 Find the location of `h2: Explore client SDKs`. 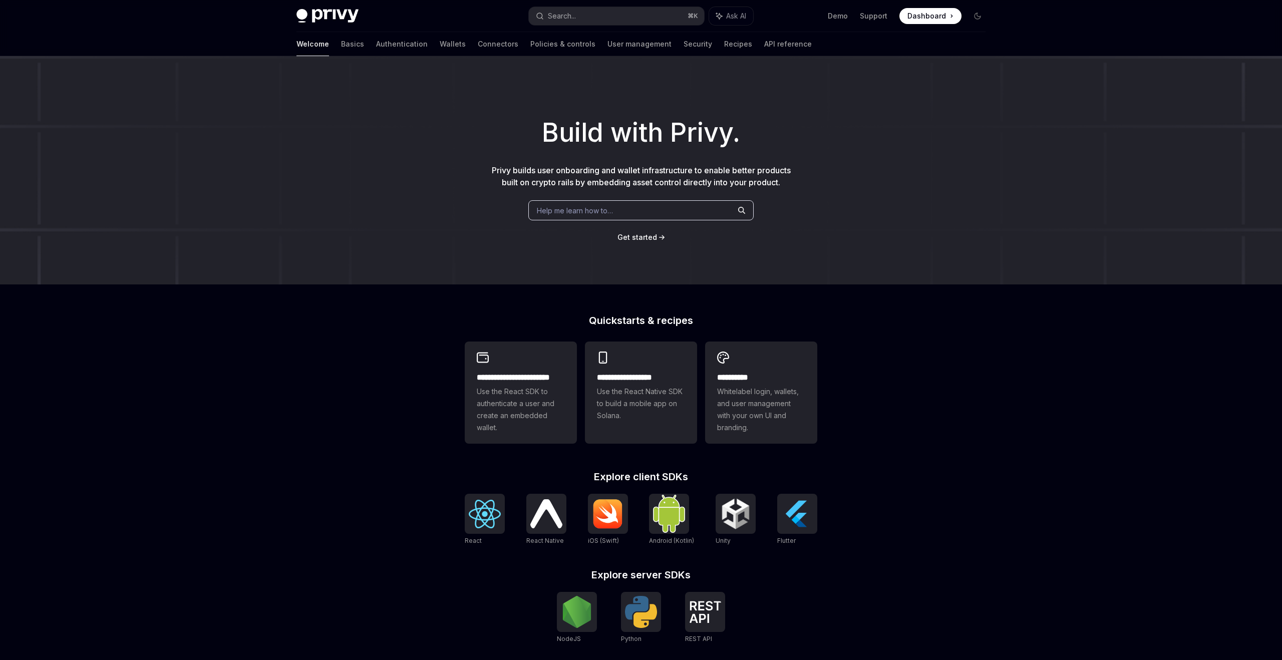

h2: Explore client SDKs is located at coordinates (641, 477).